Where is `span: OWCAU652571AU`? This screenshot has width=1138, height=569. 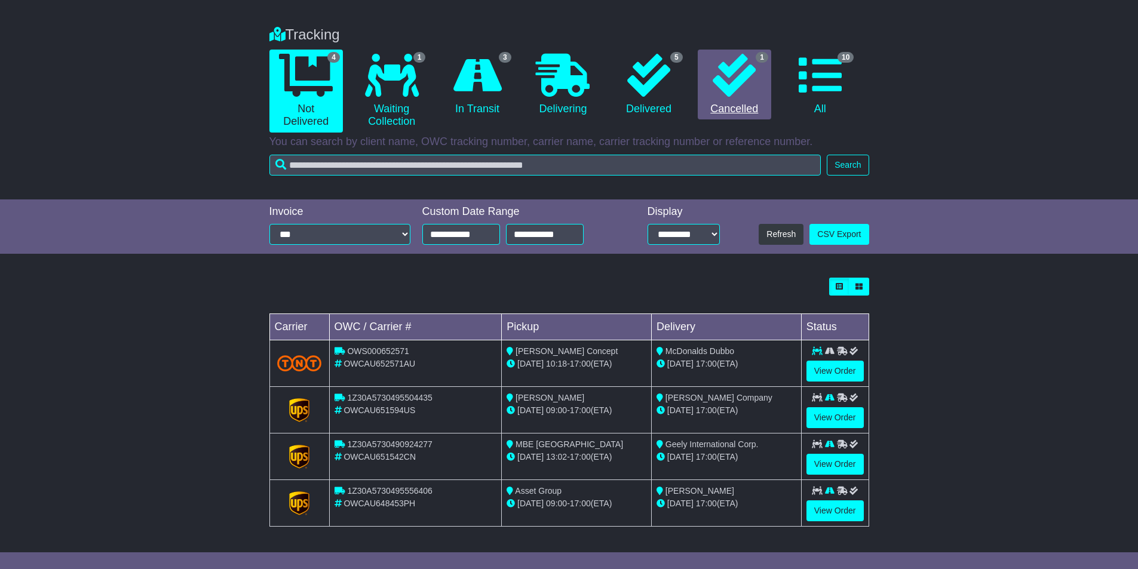 span: OWCAU652571AU is located at coordinates (379, 364).